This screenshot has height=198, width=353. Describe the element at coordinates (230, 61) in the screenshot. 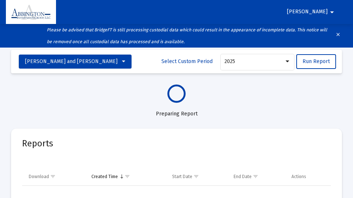

I see `span: 2025` at that location.